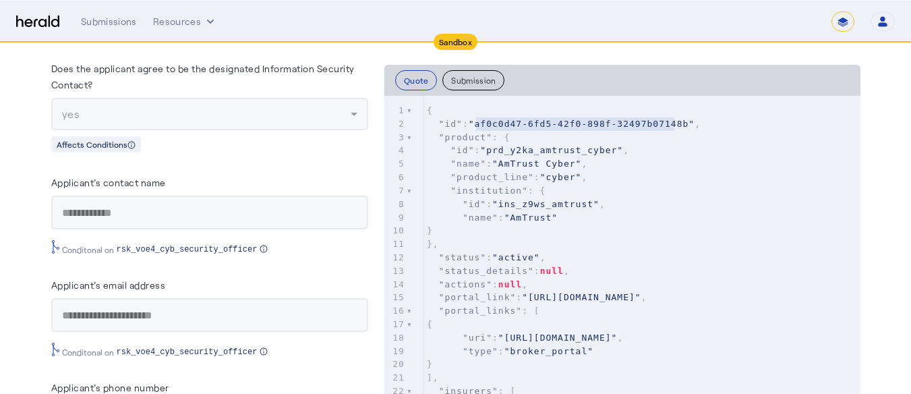  I want to click on span: "AmTrust", so click(531, 217).